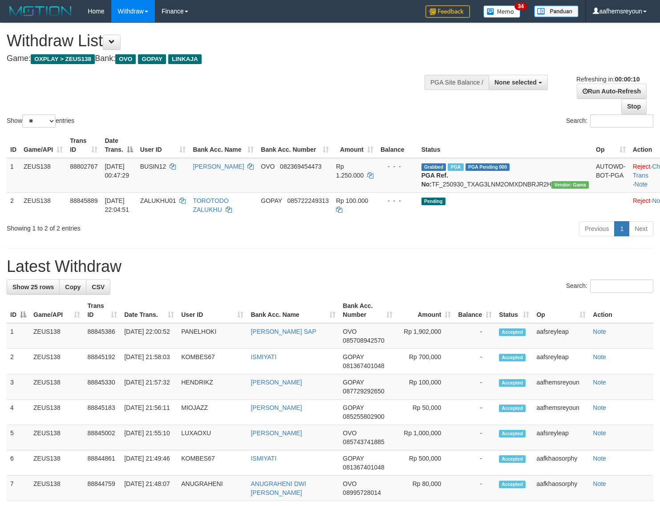  What do you see at coordinates (505, 175) in the screenshot?
I see `td: TF_250930_TXAG3LNM2OMXDNBRJR2H` at bounding box center [505, 175].